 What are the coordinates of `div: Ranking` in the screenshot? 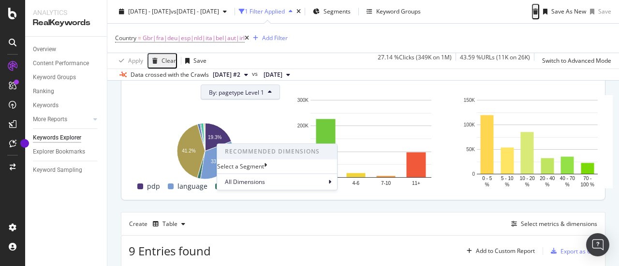 It's located at (43, 91).